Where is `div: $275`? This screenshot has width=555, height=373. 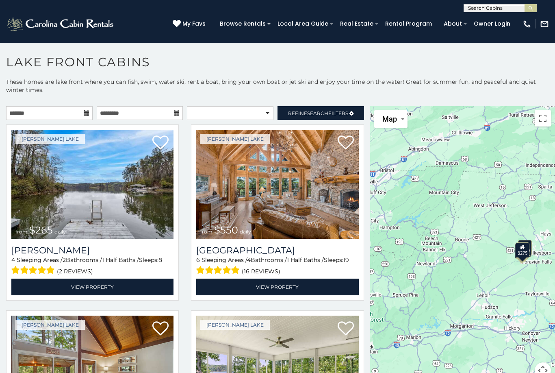
div: $275 is located at coordinates (523, 250).